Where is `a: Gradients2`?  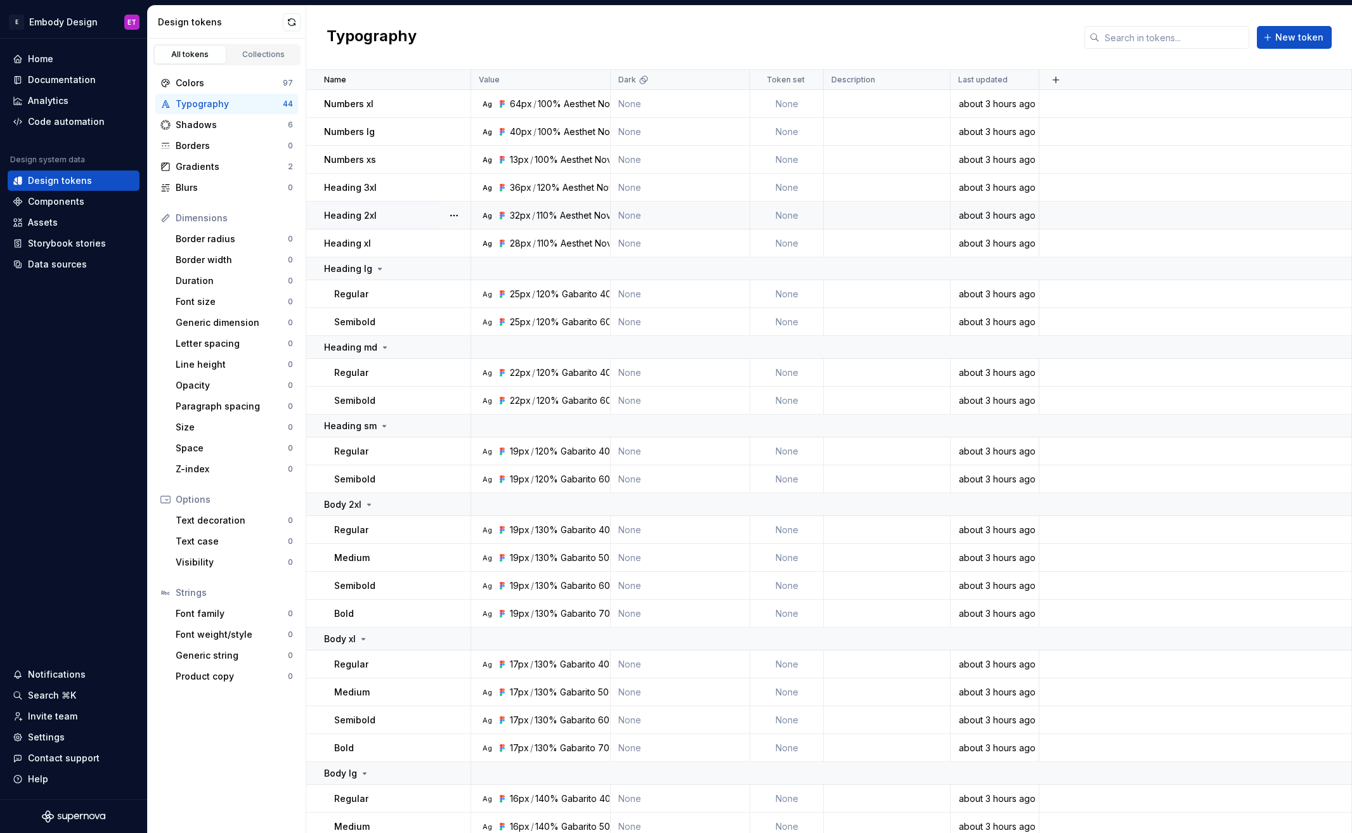 a: Gradients2 is located at coordinates (226, 167).